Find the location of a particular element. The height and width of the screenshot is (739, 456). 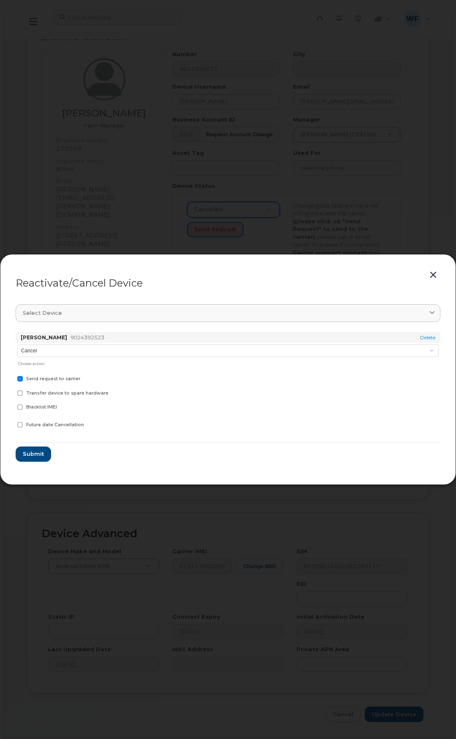

a: Select device is located at coordinates (228, 313).